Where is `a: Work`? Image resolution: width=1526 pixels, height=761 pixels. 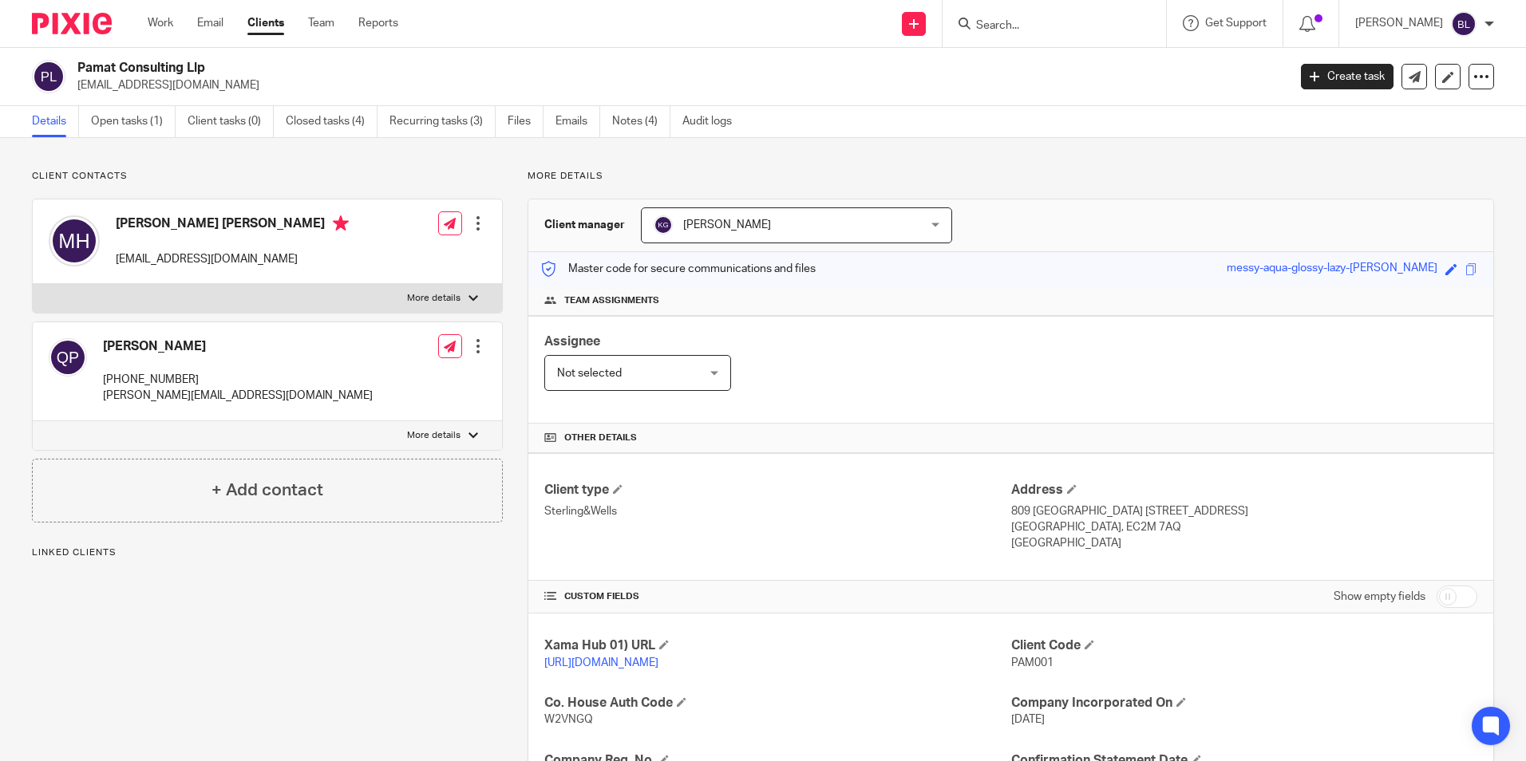
a: Work is located at coordinates (160, 23).